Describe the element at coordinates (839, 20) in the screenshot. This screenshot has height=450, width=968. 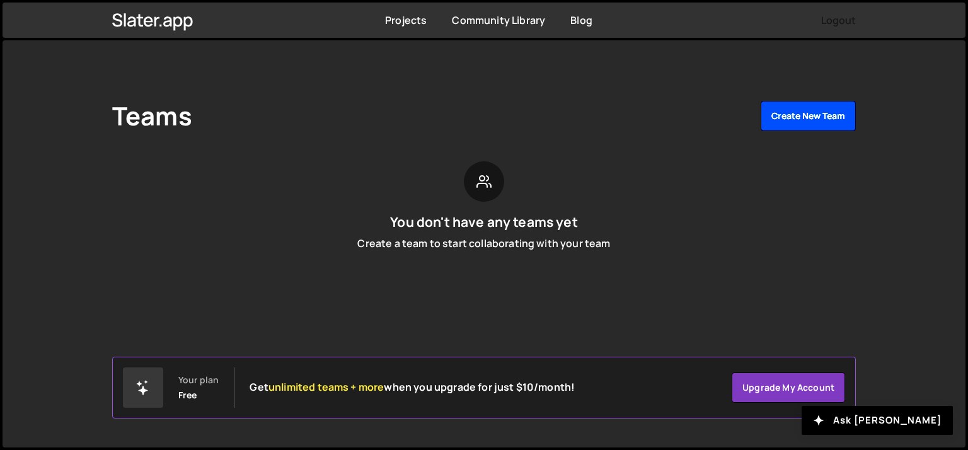
I see `button: Logout` at that location.